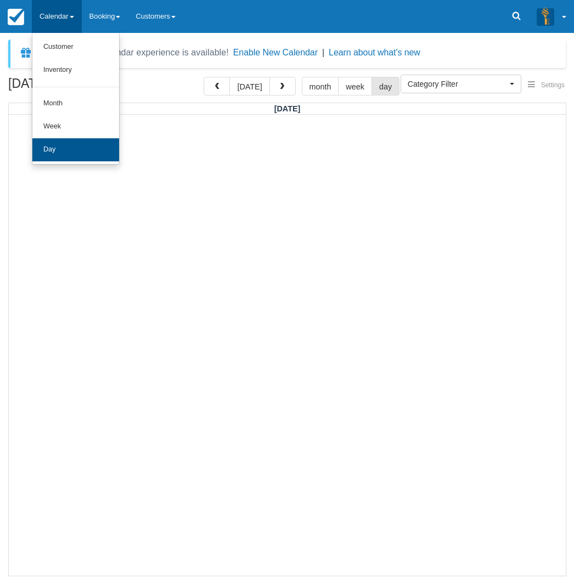 The width and height of the screenshot is (574, 579). I want to click on a: Week, so click(76, 127).